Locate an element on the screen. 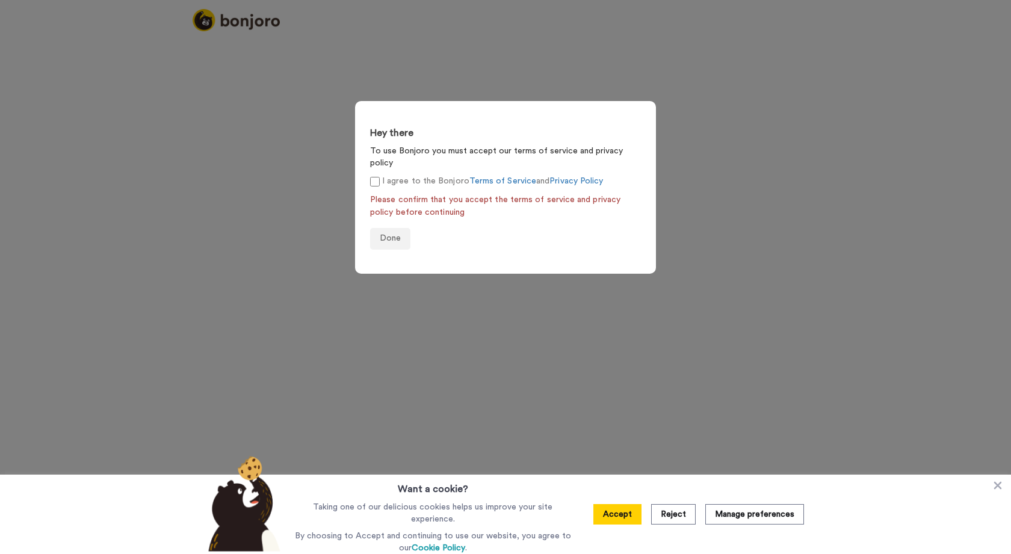 The height and width of the screenshot is (554, 1011). span: Done is located at coordinates (390, 238).